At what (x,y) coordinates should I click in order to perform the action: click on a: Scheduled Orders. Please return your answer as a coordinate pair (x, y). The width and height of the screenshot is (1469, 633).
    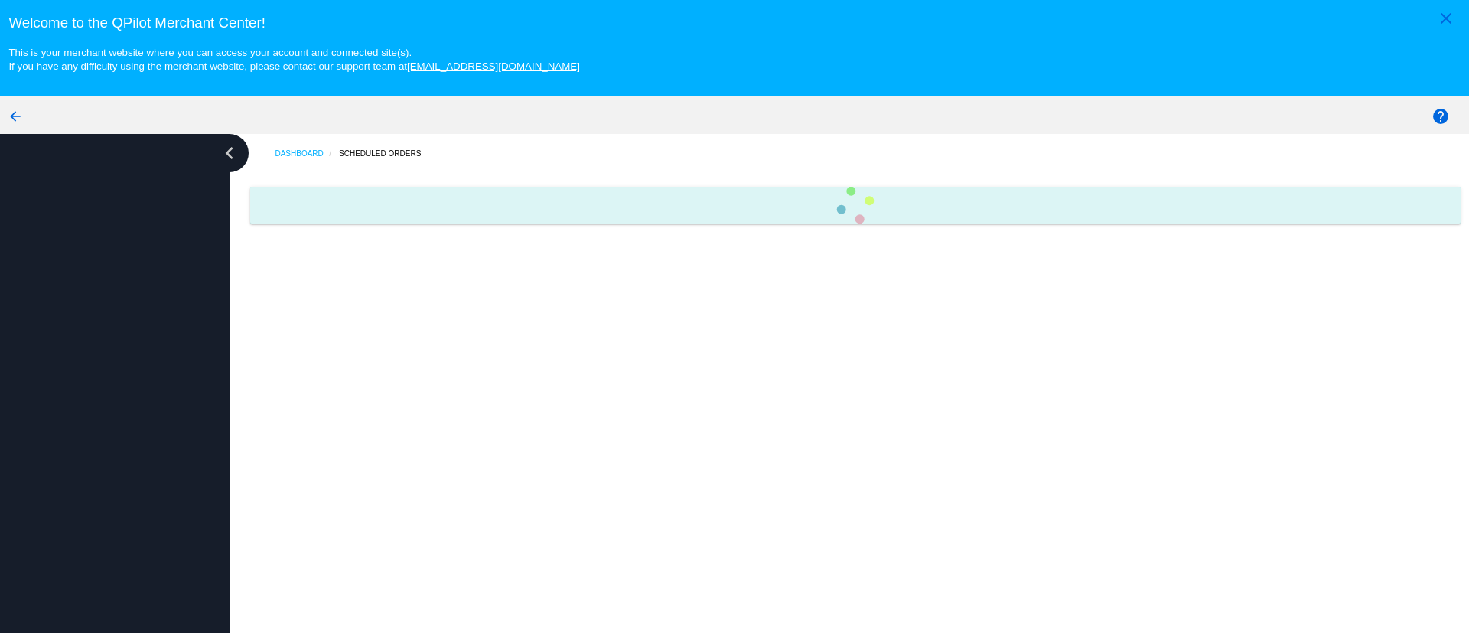
    Looking at the image, I should click on (386, 153).